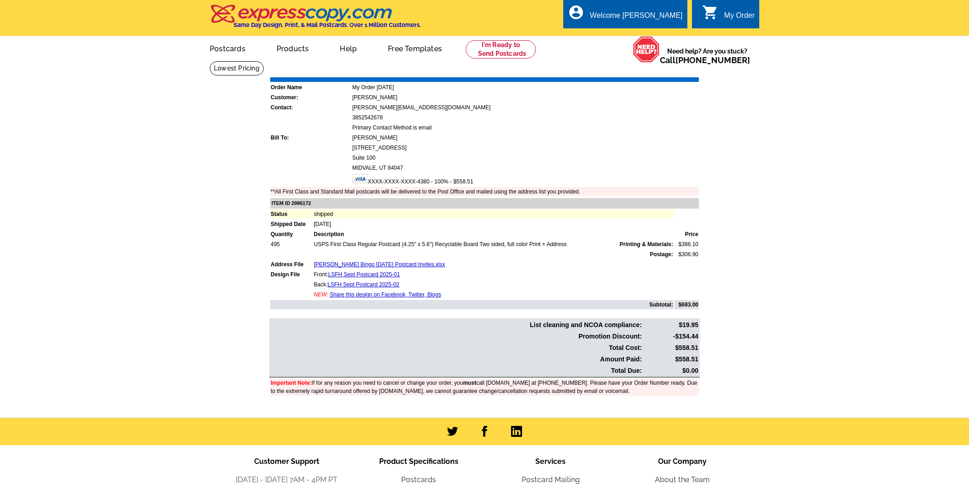 This screenshot has width=969, height=484. What do you see at coordinates (646, 244) in the screenshot?
I see `span: Printing & Materials:` at bounding box center [646, 244].